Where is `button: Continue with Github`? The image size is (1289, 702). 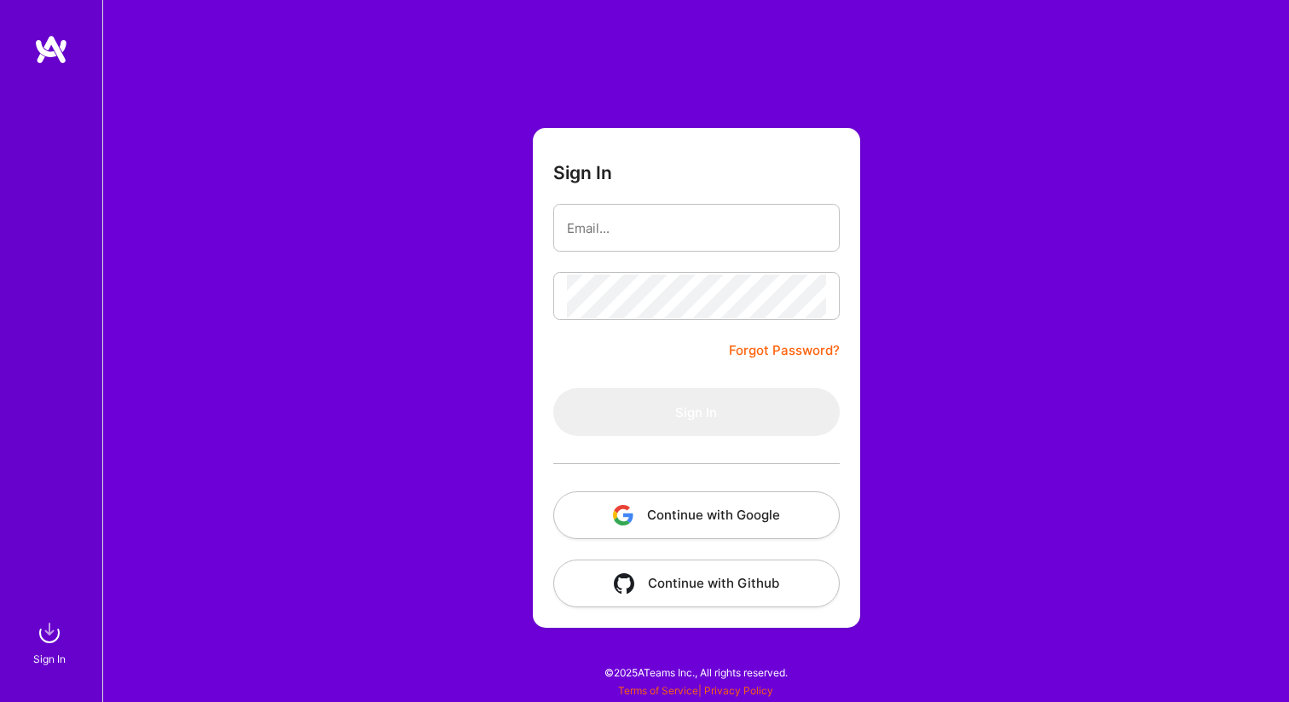
button: Continue with Github is located at coordinates (696, 583).